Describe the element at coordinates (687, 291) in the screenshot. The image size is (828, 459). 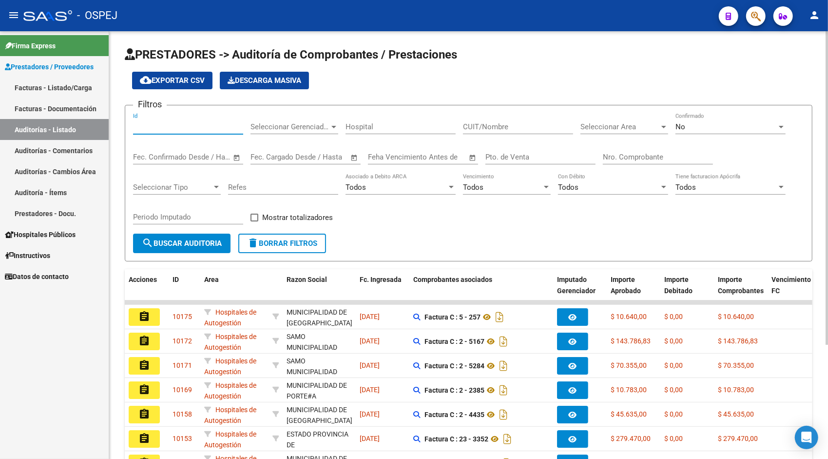
I see `datatable-header-cell: Importe Debitado` at that location.